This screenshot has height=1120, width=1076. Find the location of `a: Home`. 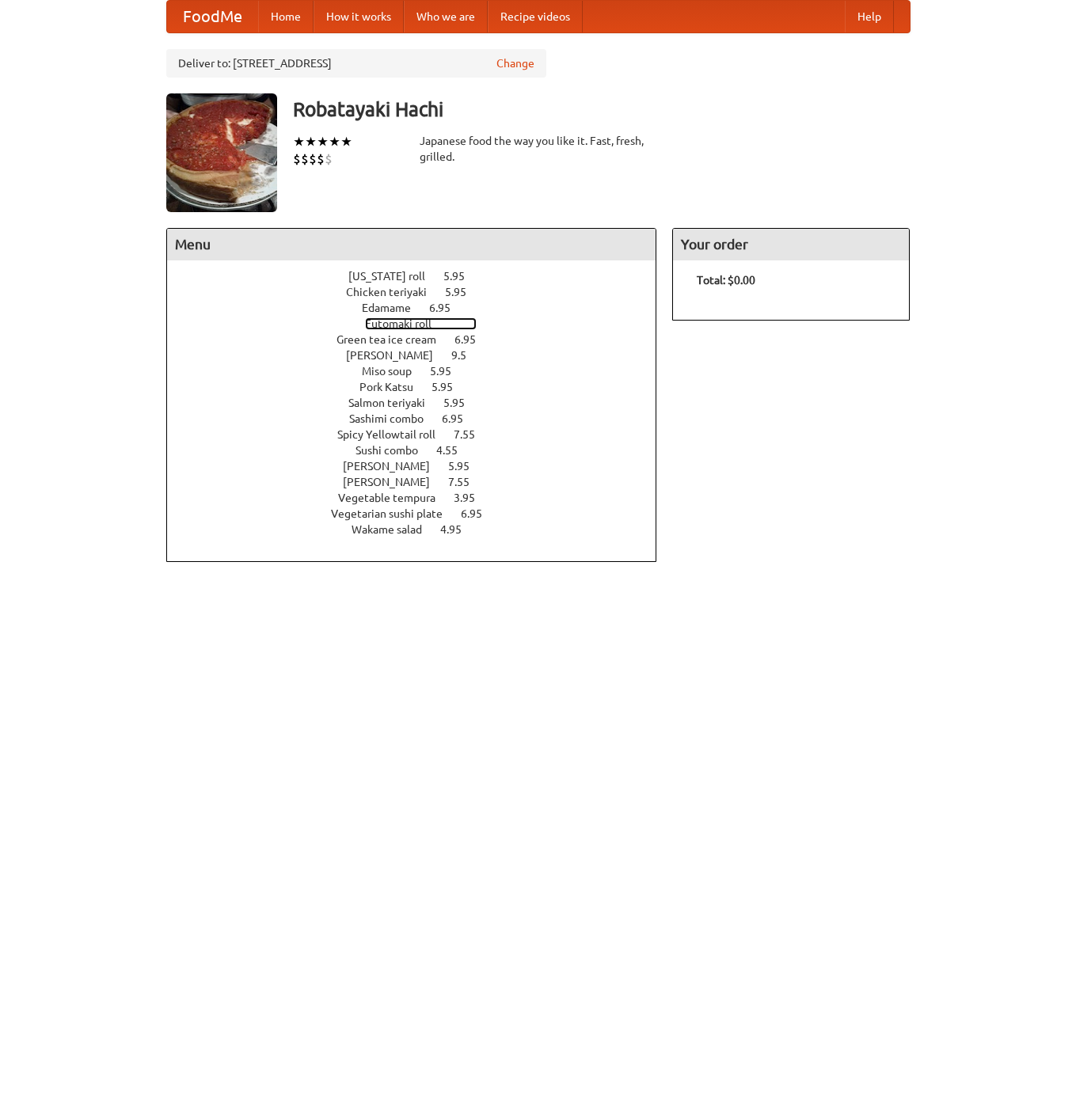

a: Home is located at coordinates (286, 17).